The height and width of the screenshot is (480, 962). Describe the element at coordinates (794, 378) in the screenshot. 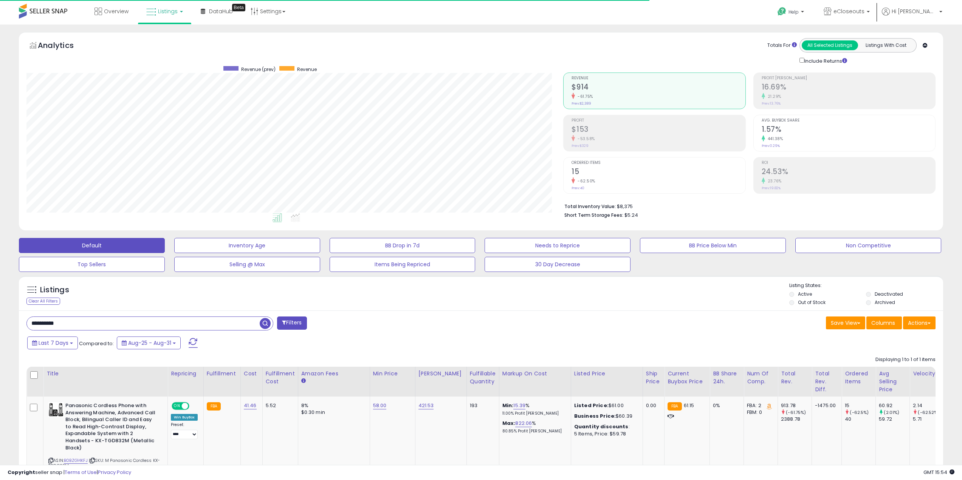

I see `div: Total Rev.` at that location.